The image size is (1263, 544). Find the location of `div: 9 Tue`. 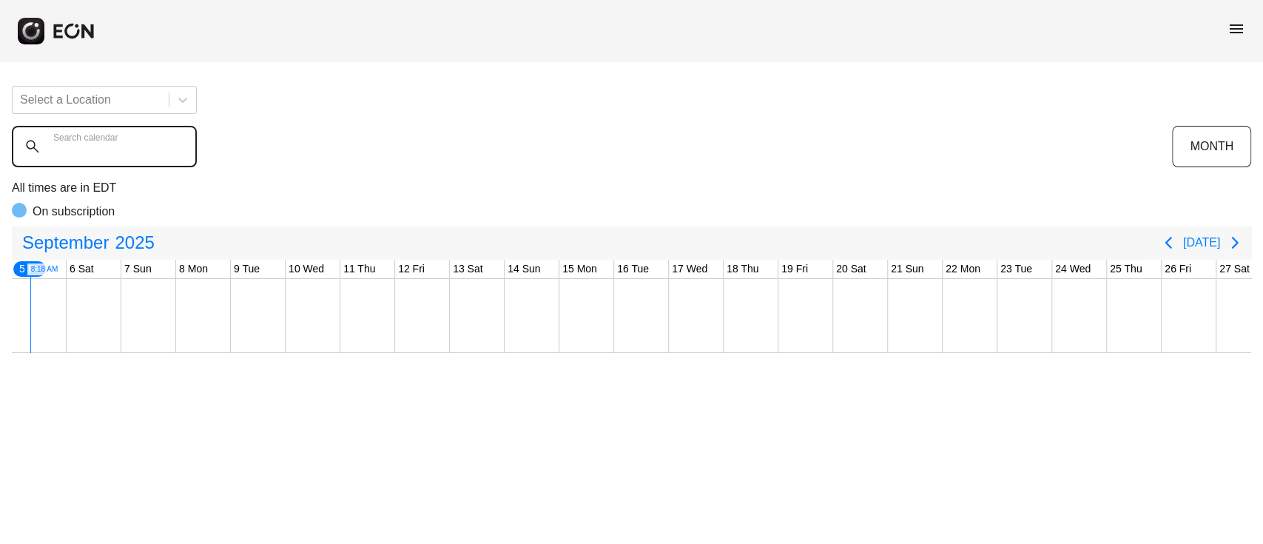

div: 9 Tue is located at coordinates (246, 269).